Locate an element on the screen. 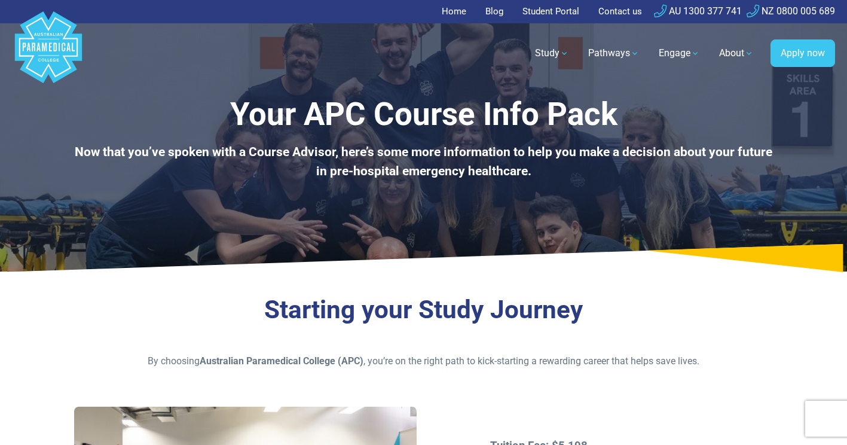 The width and height of the screenshot is (847, 445). a: Australian Paramedical College is located at coordinates (48, 53).